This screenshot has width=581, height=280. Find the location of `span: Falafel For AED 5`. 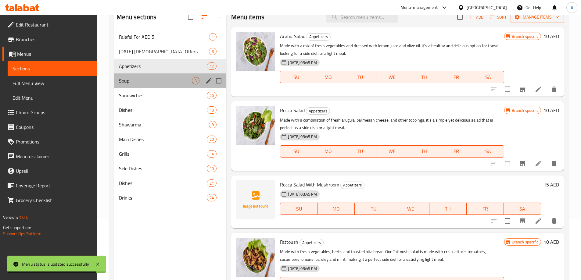

span: Falafel For AED 5 is located at coordinates (164, 37).